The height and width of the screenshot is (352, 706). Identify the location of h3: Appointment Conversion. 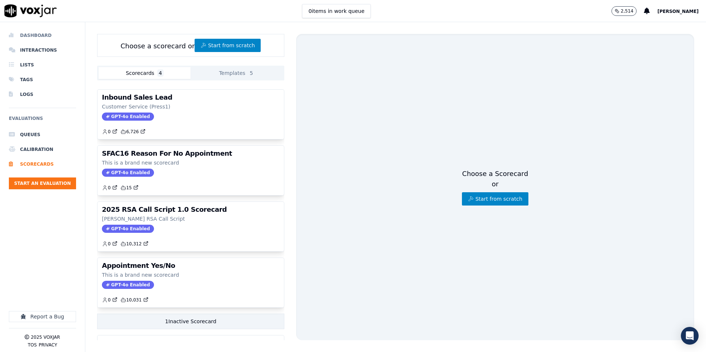
(190, 343).